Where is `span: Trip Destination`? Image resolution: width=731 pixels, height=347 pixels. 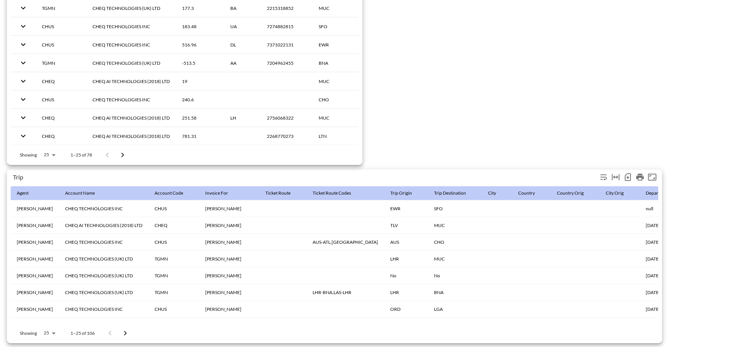 span: Trip Destination is located at coordinates (455, 193).